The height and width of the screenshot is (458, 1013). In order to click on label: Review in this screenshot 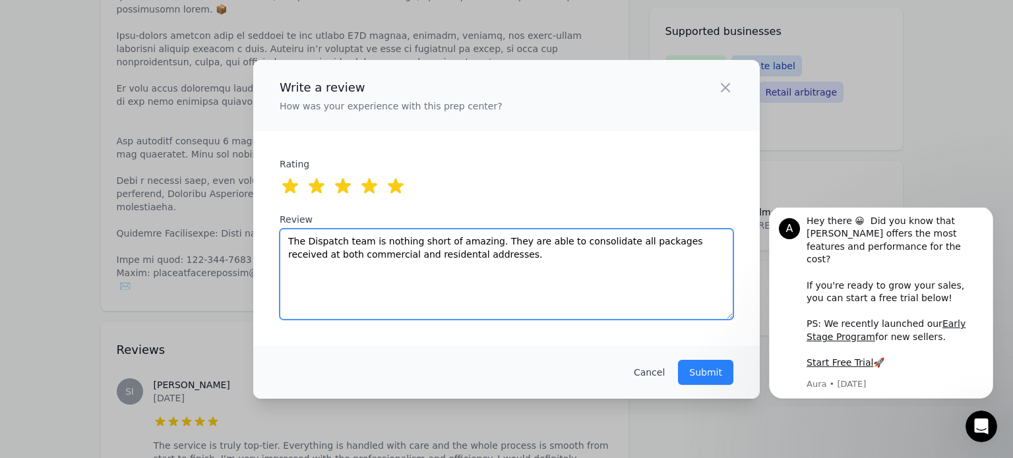, I will do `click(506, 220)`.